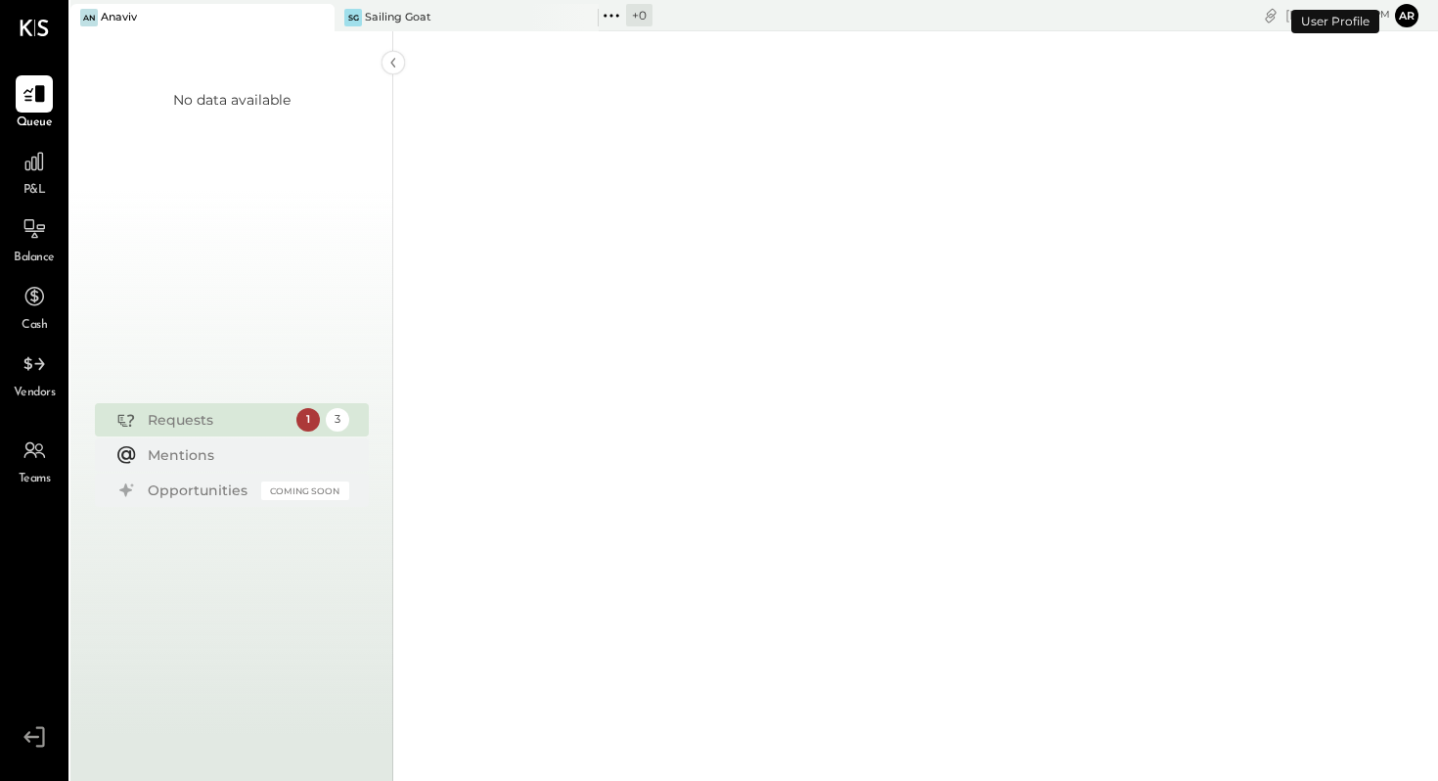 This screenshot has height=781, width=1438. What do you see at coordinates (34, 393) in the screenshot?
I see `span: Vendors` at bounding box center [34, 393].